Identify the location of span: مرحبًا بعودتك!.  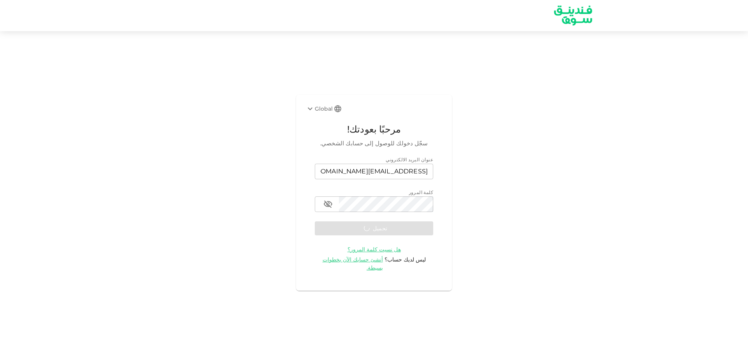
(374, 129).